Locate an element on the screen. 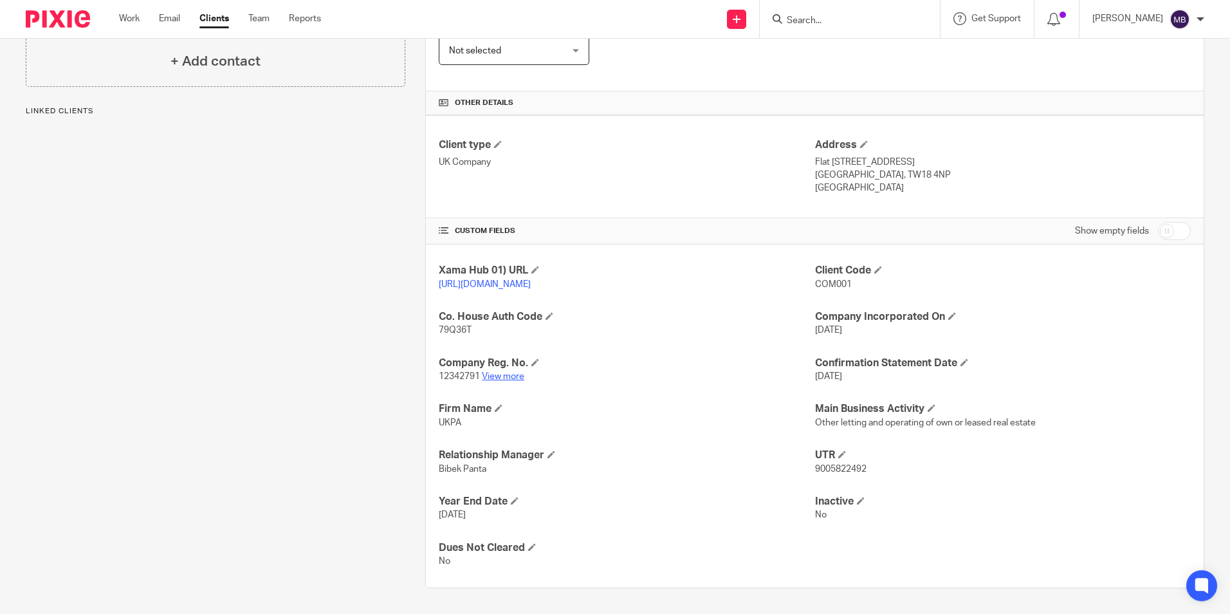 The image size is (1230, 614). a: Reports is located at coordinates (305, 19).